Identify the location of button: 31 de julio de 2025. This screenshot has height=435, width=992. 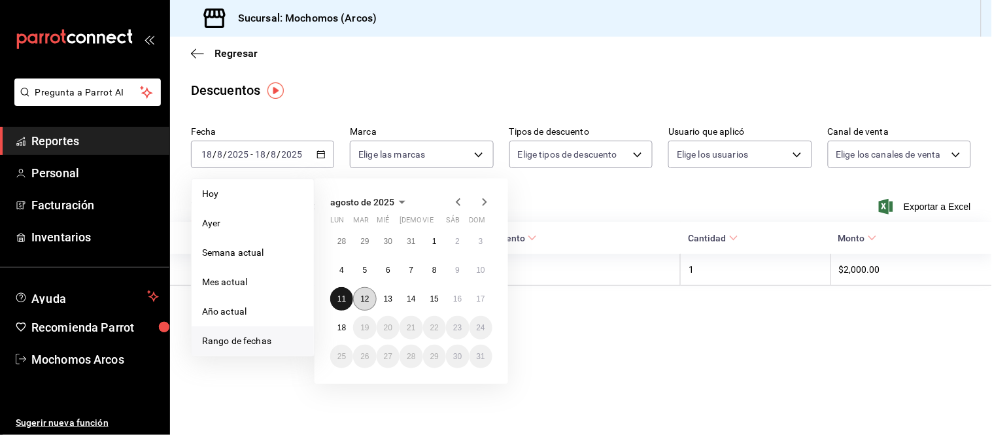
(411, 241).